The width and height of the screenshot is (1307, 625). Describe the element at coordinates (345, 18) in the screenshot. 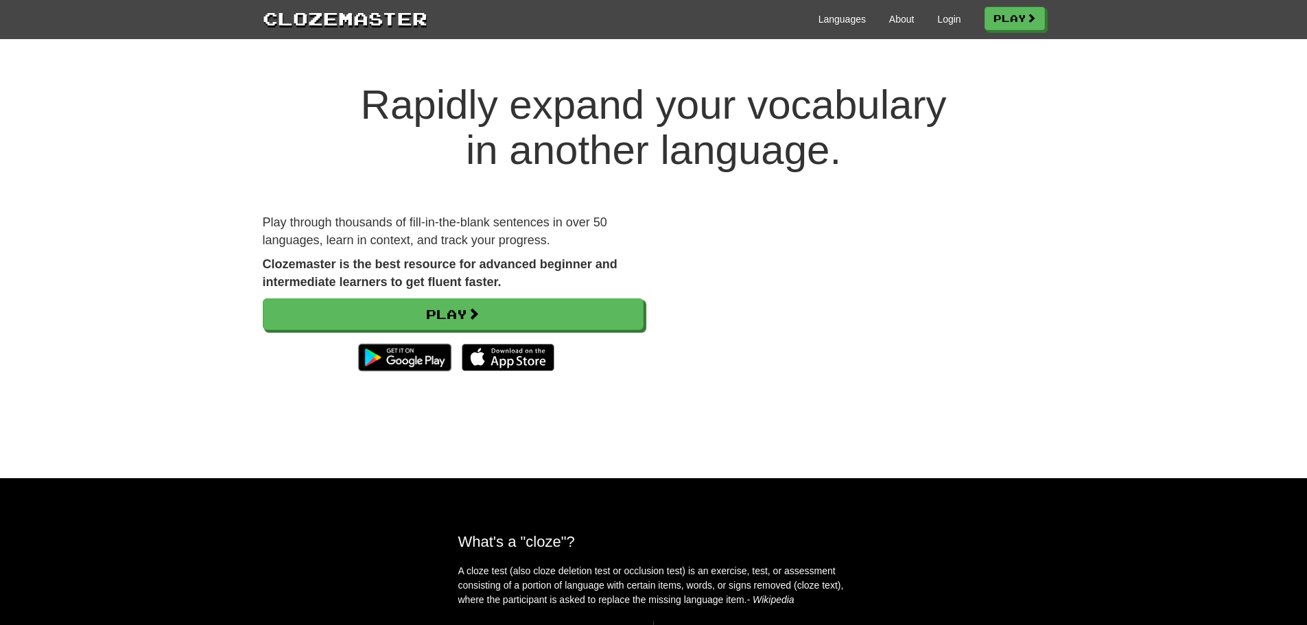

I see `a: Clozemaster` at that location.